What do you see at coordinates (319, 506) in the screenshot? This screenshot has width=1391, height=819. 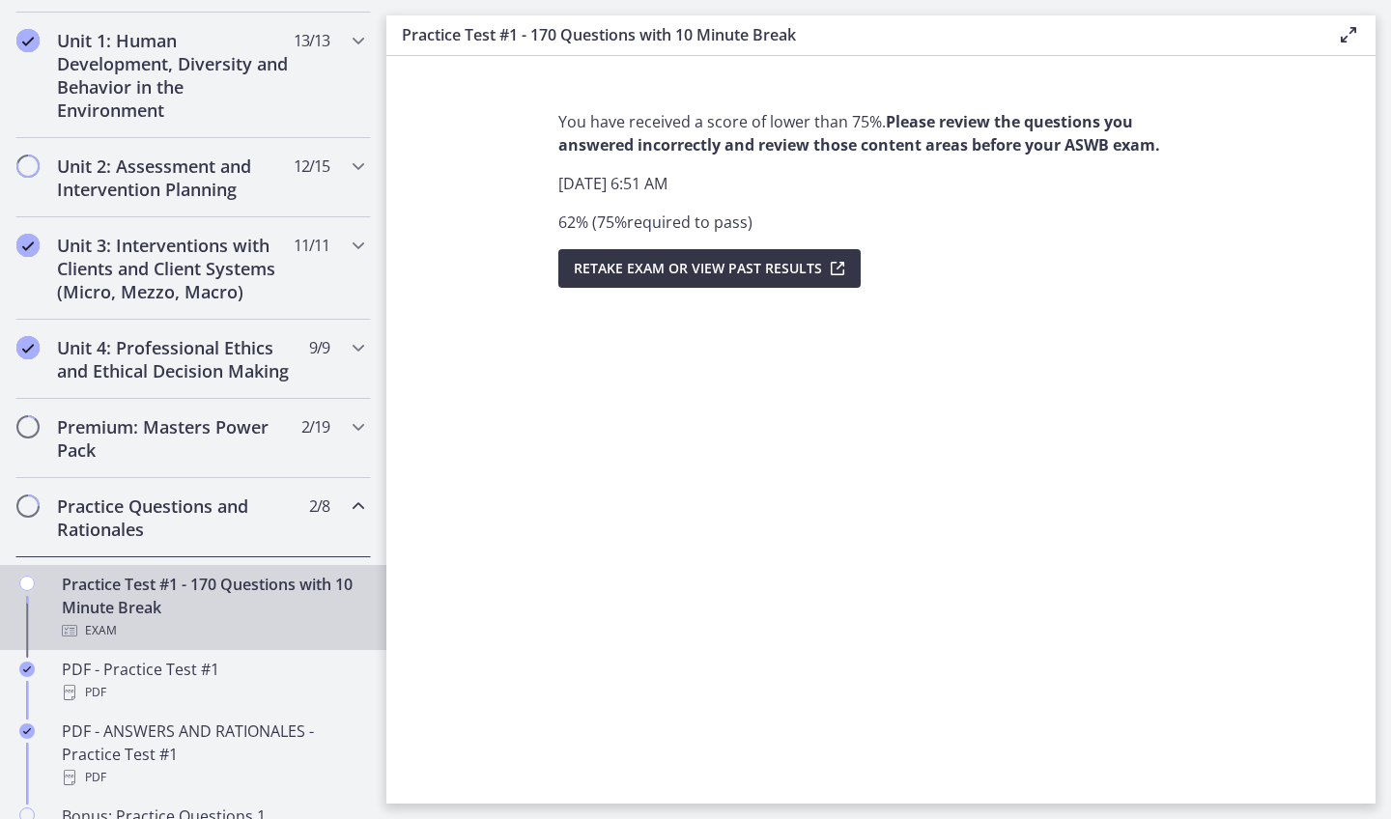 I see `span: 2 / 8` at bounding box center [319, 506].